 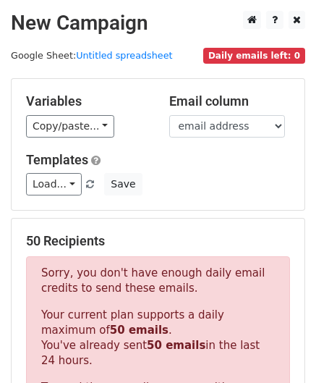 What do you see at coordinates (158, 281) in the screenshot?
I see `p: Sorry, you don't have enough daily email credits to send these emails.` at bounding box center [158, 281].